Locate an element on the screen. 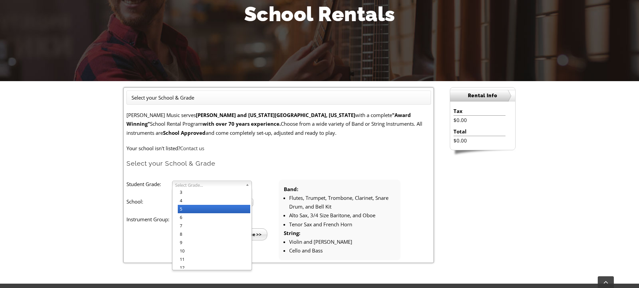 Image resolution: width=639 pixels, height=288 pixels. li: 4 is located at coordinates (214, 201).